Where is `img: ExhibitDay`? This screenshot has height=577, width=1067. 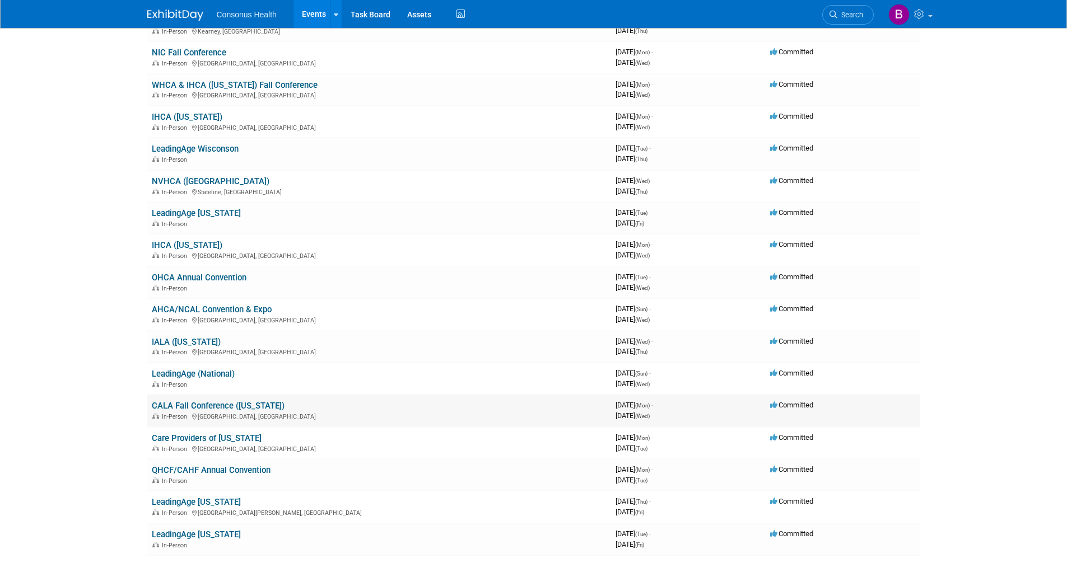
img: ExhibitDay is located at coordinates (175, 15).